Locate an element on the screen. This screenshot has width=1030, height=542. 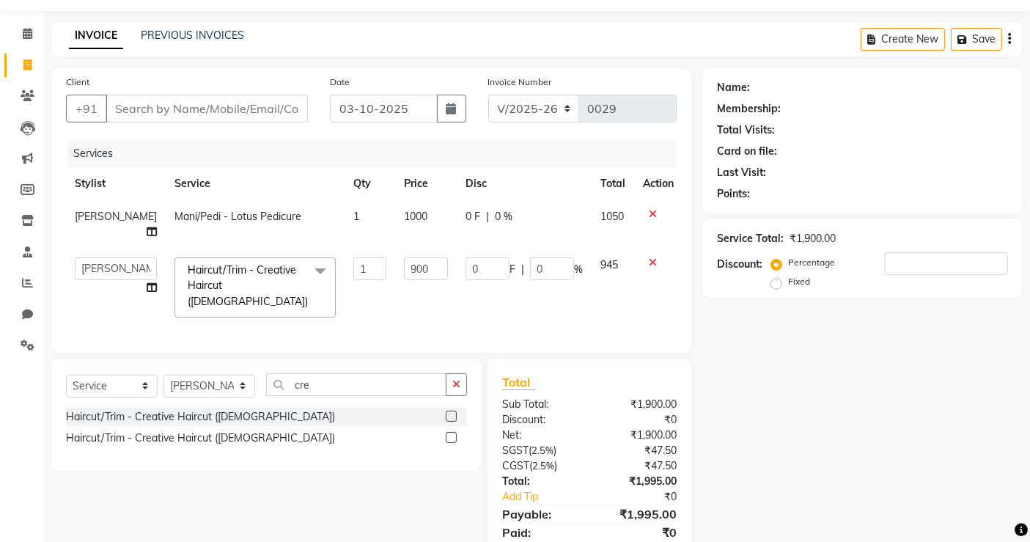
div: Payable: is located at coordinates (540, 514).